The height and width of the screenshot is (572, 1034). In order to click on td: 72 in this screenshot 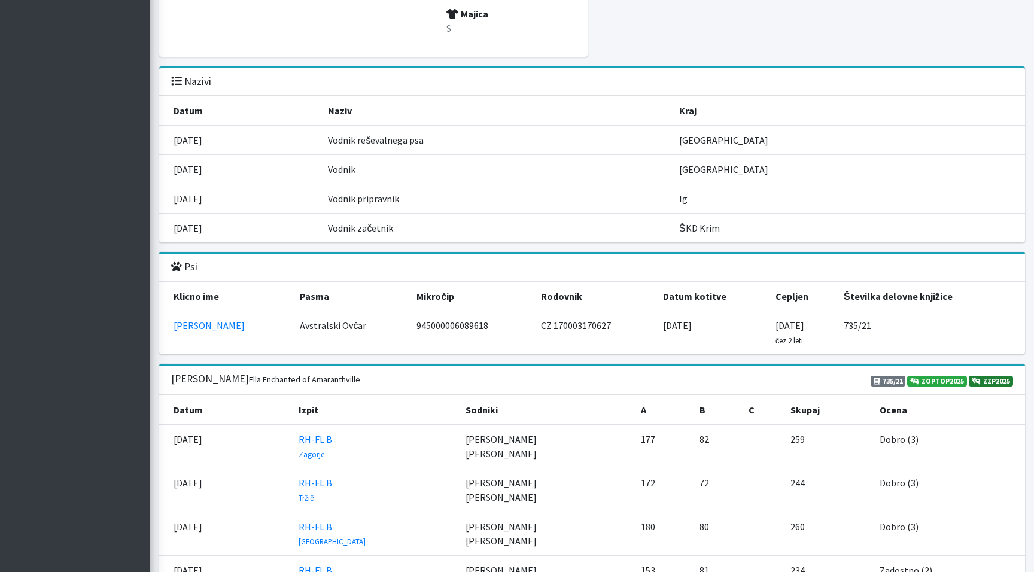, I will do `click(717, 490)`.